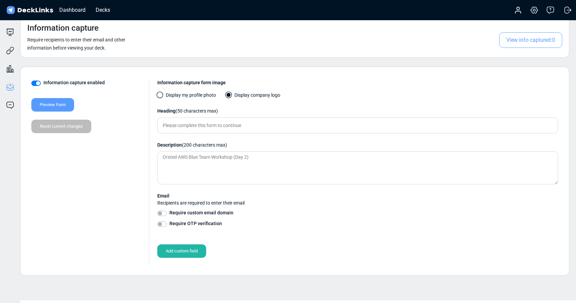  I want to click on b: Heading, so click(167, 111).